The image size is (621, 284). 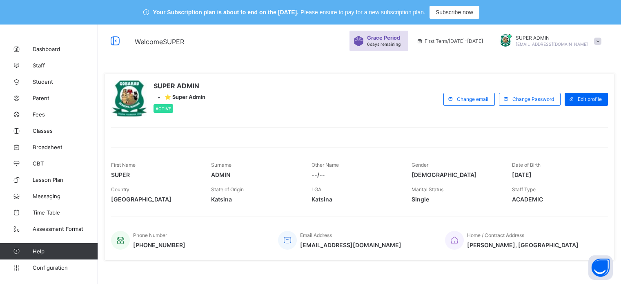 What do you see at coordinates (221, 165) in the screenshot?
I see `span: Surname` at bounding box center [221, 165].